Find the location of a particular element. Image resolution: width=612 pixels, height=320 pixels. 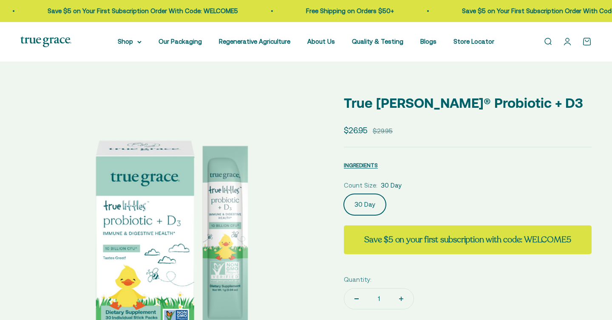

summary: Shop is located at coordinates (130, 42).